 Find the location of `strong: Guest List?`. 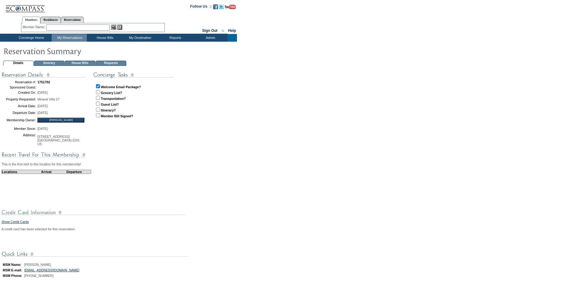

strong: Guest List? is located at coordinates (110, 104).